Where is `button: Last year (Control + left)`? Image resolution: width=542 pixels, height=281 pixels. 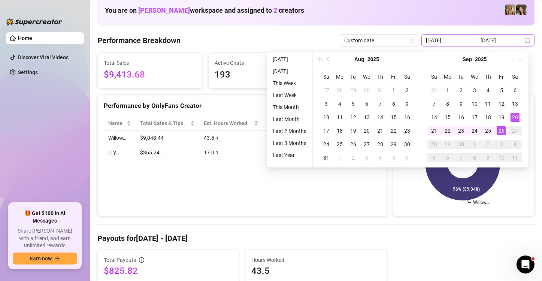 button: Last year (Control + left) is located at coordinates (320, 59).